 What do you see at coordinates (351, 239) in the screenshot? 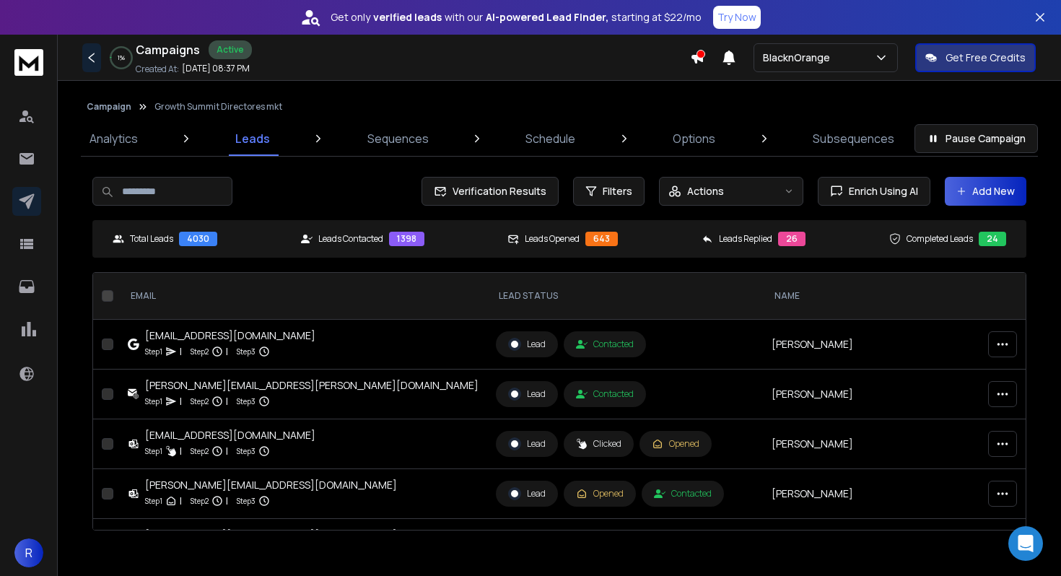
I see `p: Leads Contacted` at bounding box center [351, 239].